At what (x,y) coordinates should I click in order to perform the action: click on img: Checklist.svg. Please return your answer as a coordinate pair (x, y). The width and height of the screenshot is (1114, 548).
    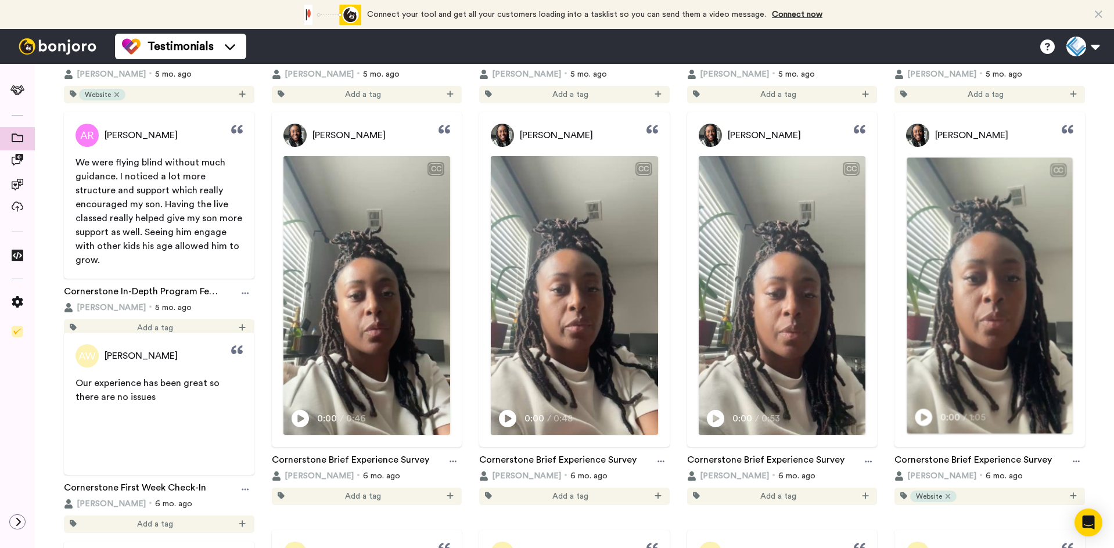
    Looking at the image, I should click on (17, 332).